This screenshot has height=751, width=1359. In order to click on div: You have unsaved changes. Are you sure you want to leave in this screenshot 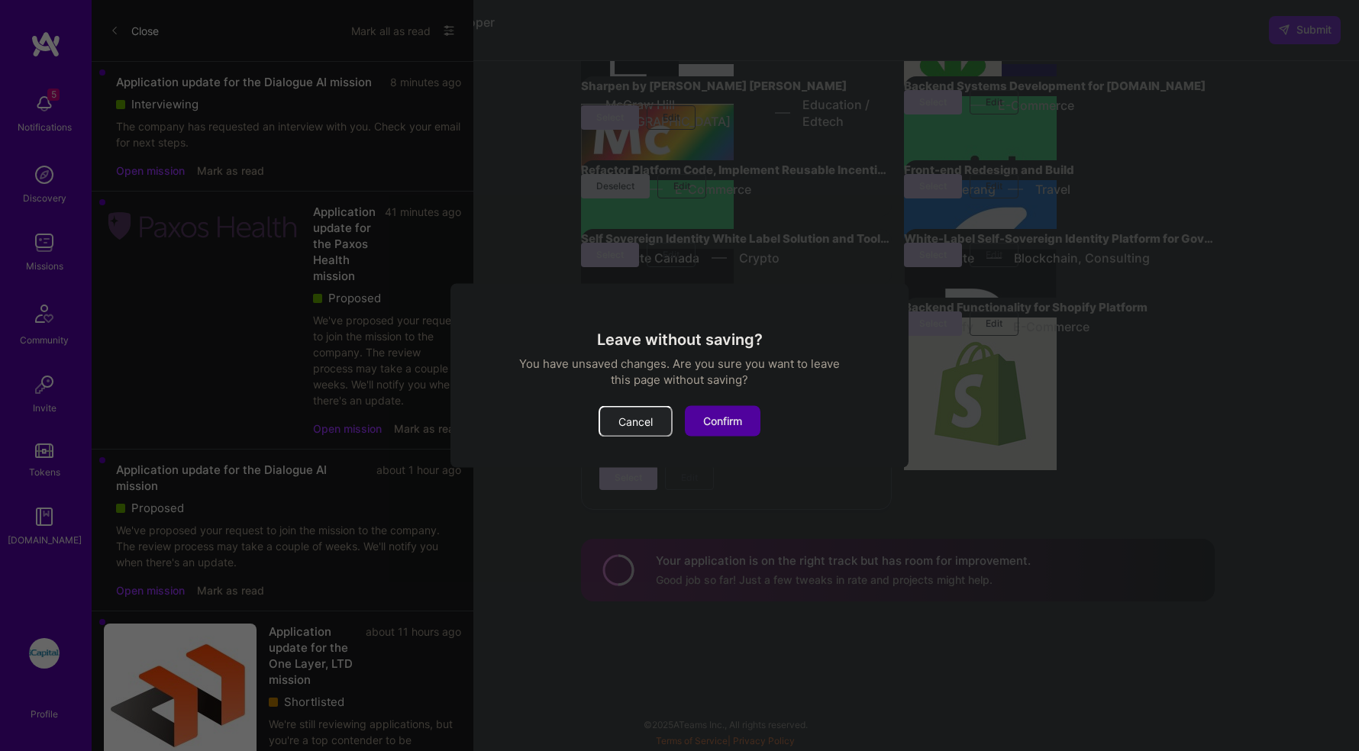, I will do `click(680, 363)`.